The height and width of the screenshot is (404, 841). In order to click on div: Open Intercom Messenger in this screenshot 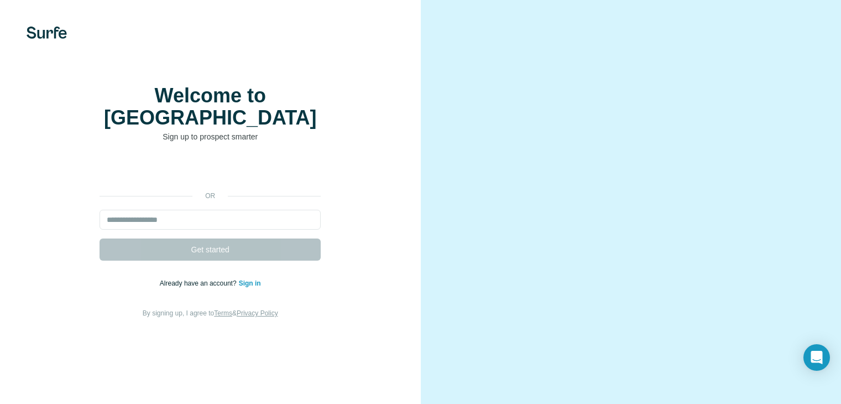, I will do `click(817, 357)`.